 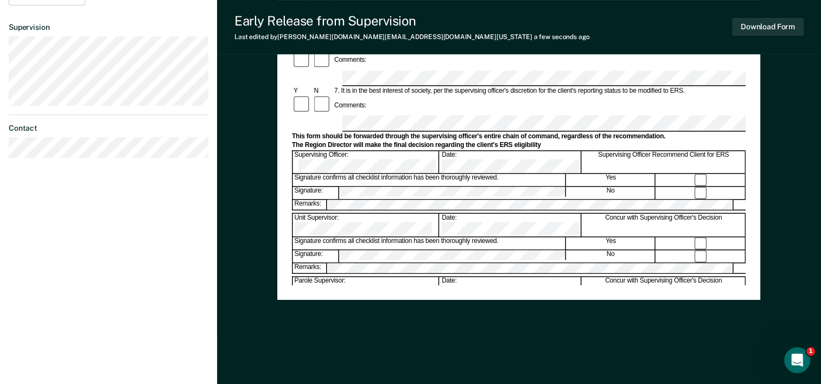 What do you see at coordinates (366, 162) in the screenshot?
I see `div: Supervising Officer:` at bounding box center [366, 162].